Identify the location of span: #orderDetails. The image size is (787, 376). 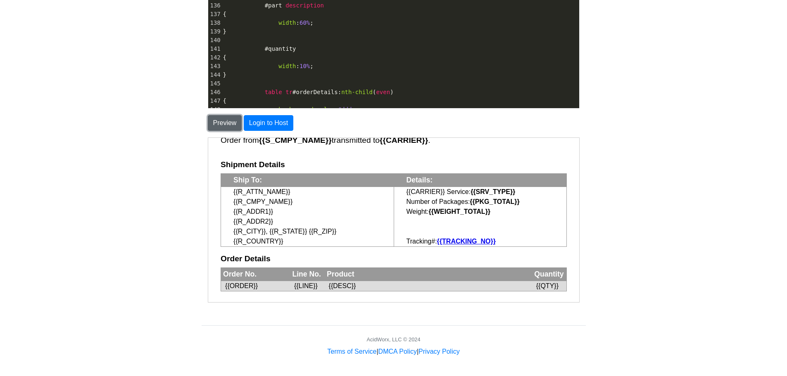
(315, 92).